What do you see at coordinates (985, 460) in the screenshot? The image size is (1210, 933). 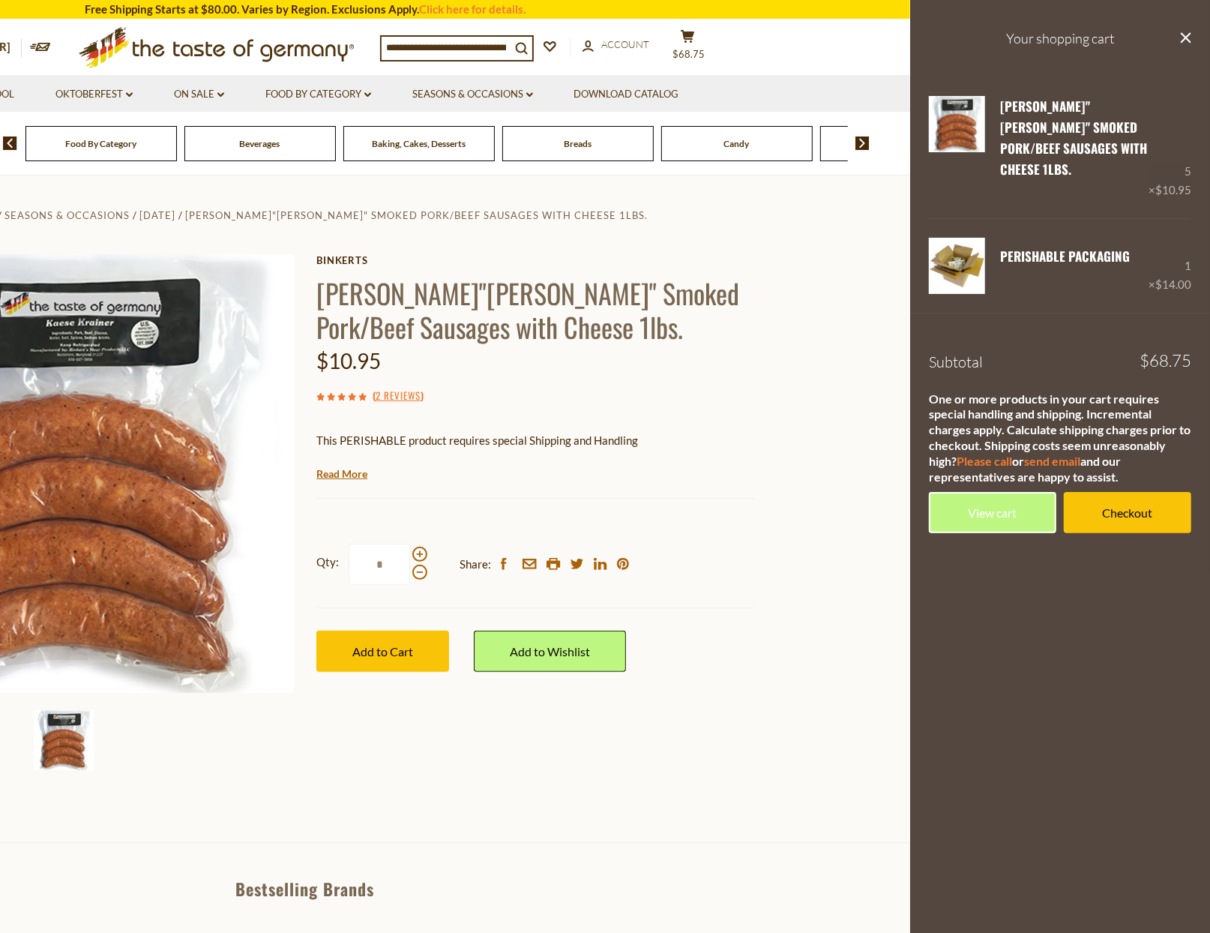 I see `a: Please call` at bounding box center [985, 460].